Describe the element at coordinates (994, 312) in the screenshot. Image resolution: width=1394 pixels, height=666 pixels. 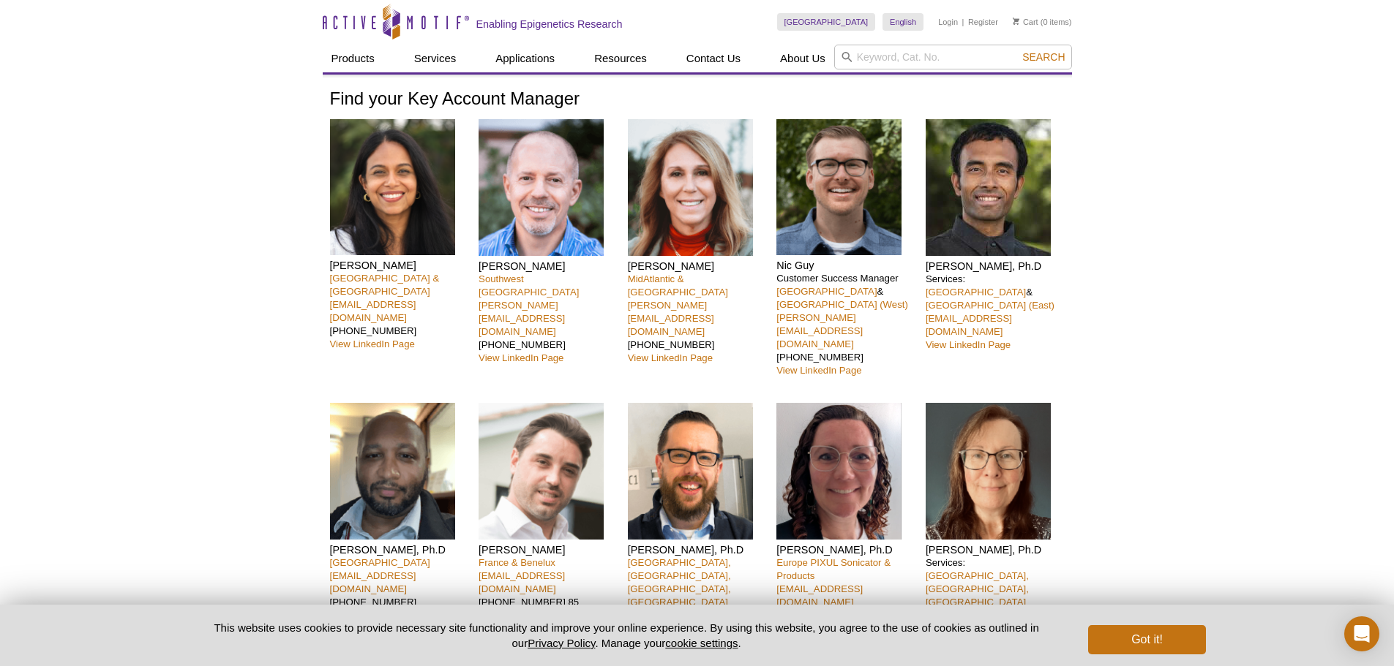
I see `p: Services: &` at that location.